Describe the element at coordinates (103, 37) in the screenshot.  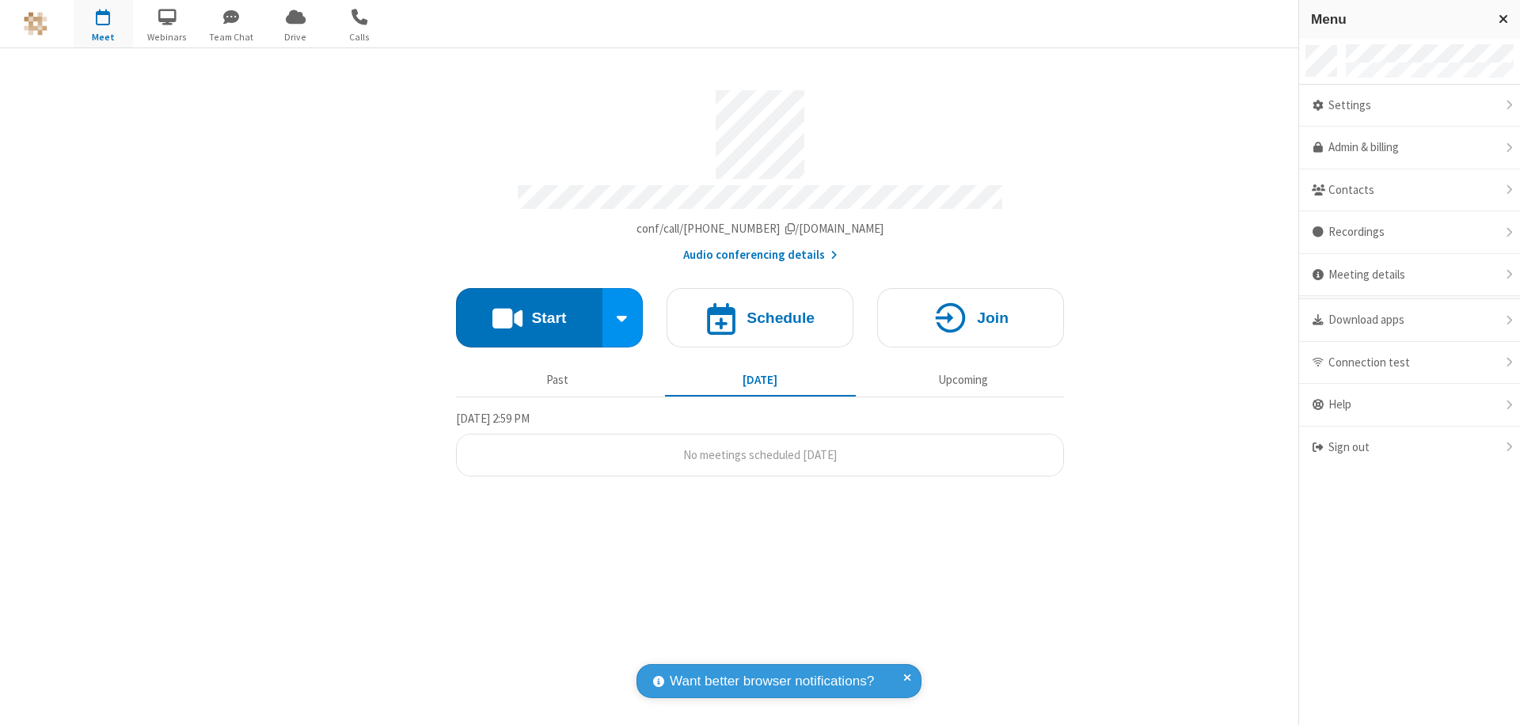
I see `span: Meet` at that location.